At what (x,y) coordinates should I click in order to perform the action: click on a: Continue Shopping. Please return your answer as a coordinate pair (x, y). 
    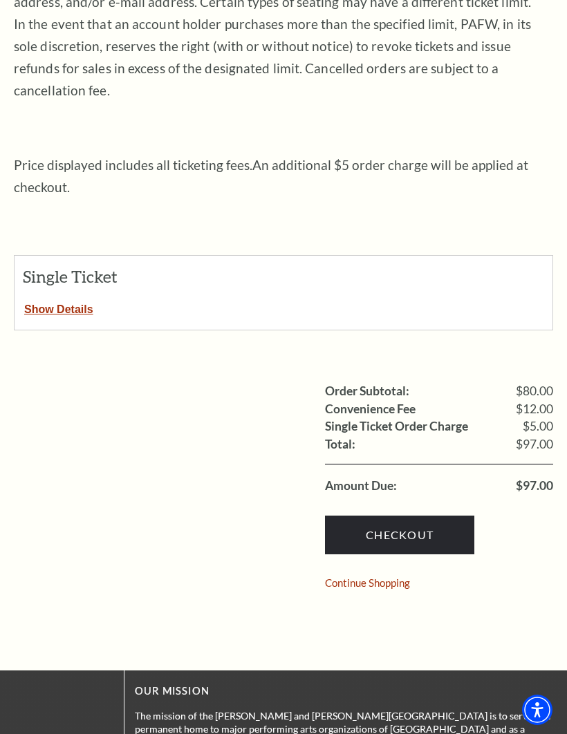
    Looking at the image, I should click on (367, 583).